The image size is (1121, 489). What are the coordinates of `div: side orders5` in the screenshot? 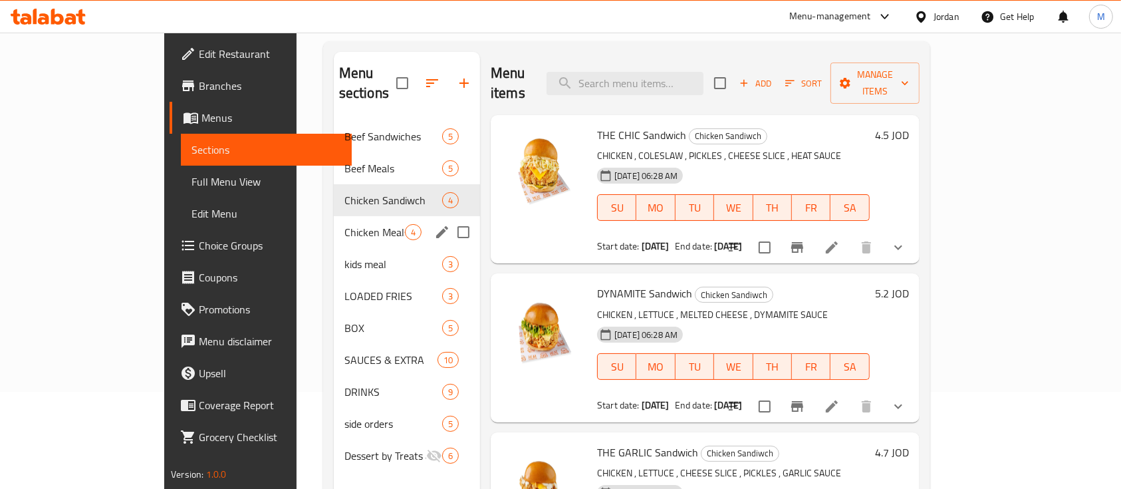 It's located at (407, 424).